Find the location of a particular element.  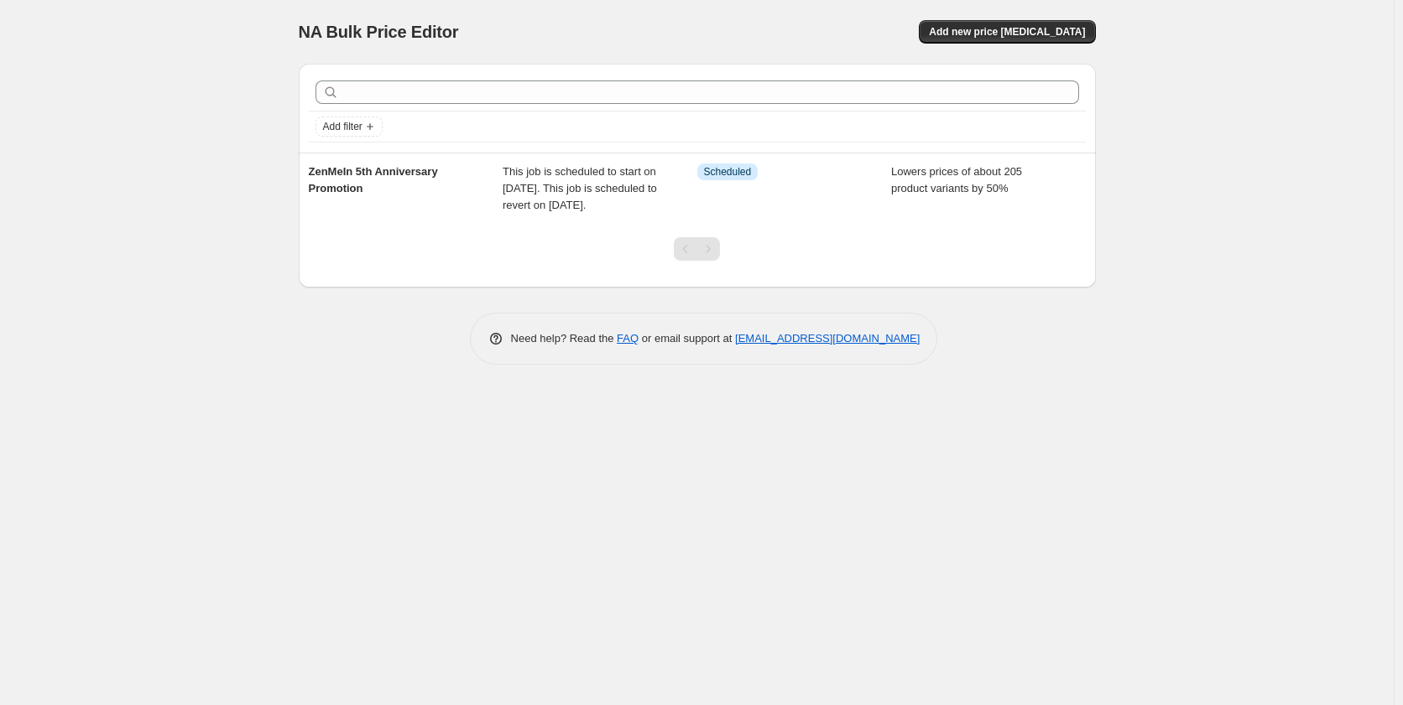

span: Add filter is located at coordinates (342, 127).